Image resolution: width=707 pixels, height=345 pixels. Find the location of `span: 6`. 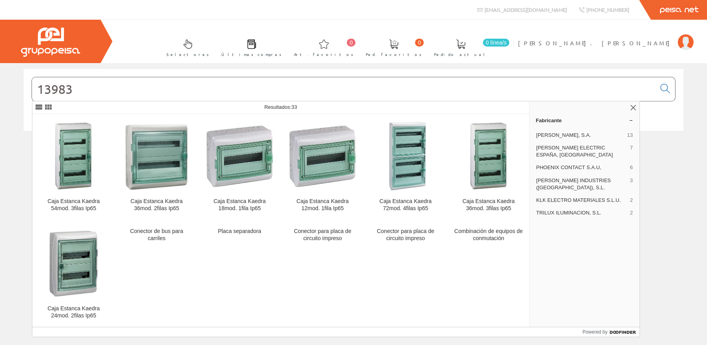

span: 6 is located at coordinates (631, 168).